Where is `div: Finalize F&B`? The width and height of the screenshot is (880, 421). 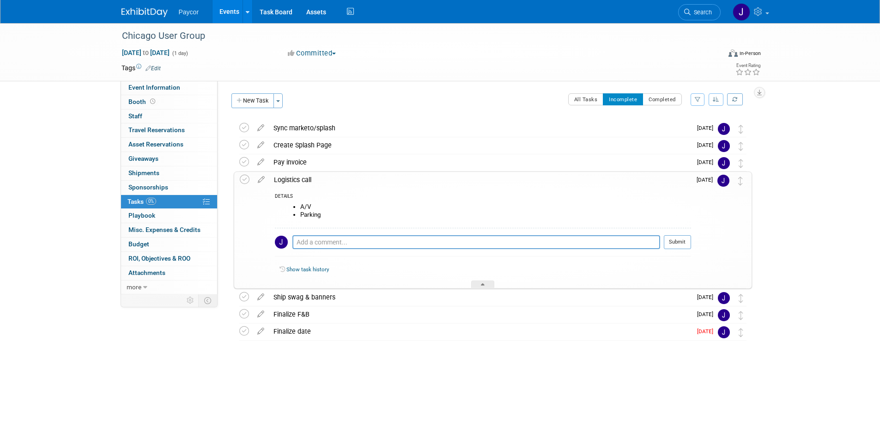
div: Finalize F&B is located at coordinates (480, 314).